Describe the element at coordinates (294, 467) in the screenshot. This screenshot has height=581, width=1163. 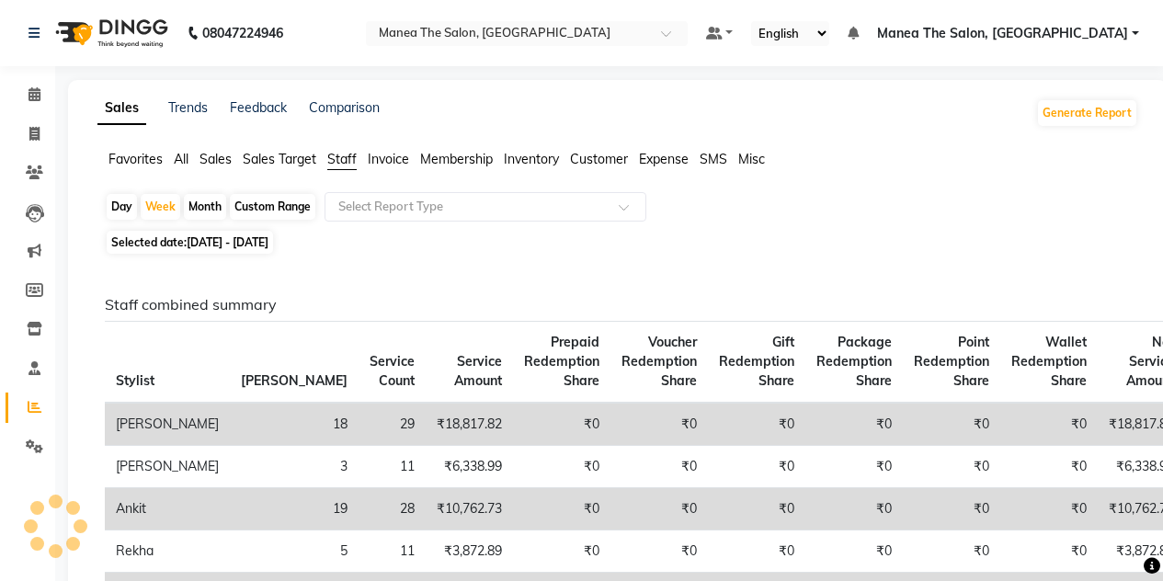
I see `td: 3` at that location.